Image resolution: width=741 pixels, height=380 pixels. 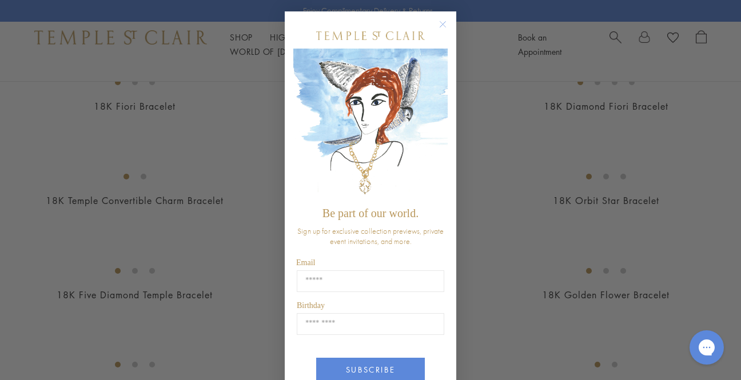 What do you see at coordinates (305, 263) in the screenshot?
I see `span: Email` at bounding box center [305, 263].